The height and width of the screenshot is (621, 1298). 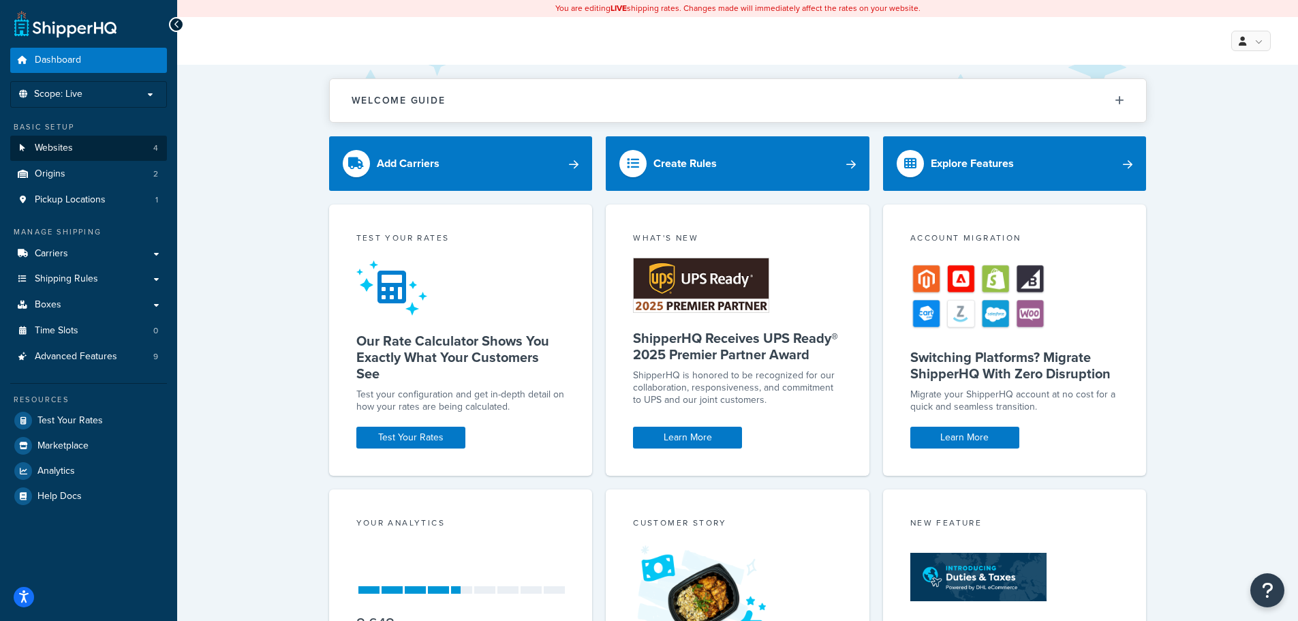 What do you see at coordinates (89, 496) in the screenshot?
I see `li: Help Docs` at bounding box center [89, 496].